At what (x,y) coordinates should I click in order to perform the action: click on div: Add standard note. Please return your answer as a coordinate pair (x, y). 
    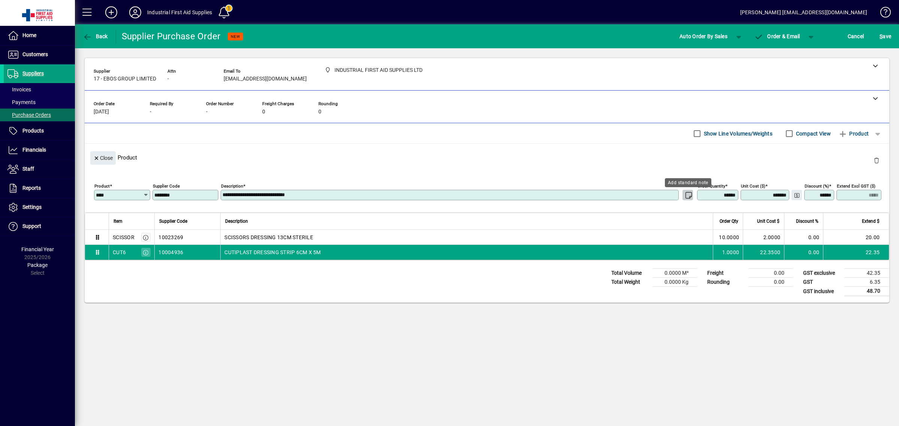
    Looking at the image, I should click on (688, 183).